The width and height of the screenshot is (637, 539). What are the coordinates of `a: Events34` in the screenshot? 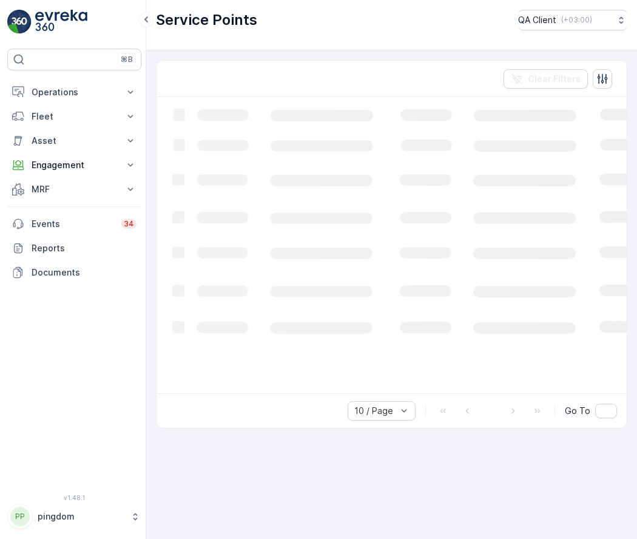 It's located at (74, 224).